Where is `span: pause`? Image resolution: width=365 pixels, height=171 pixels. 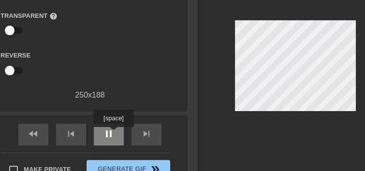
span: pause is located at coordinates (109, 134).